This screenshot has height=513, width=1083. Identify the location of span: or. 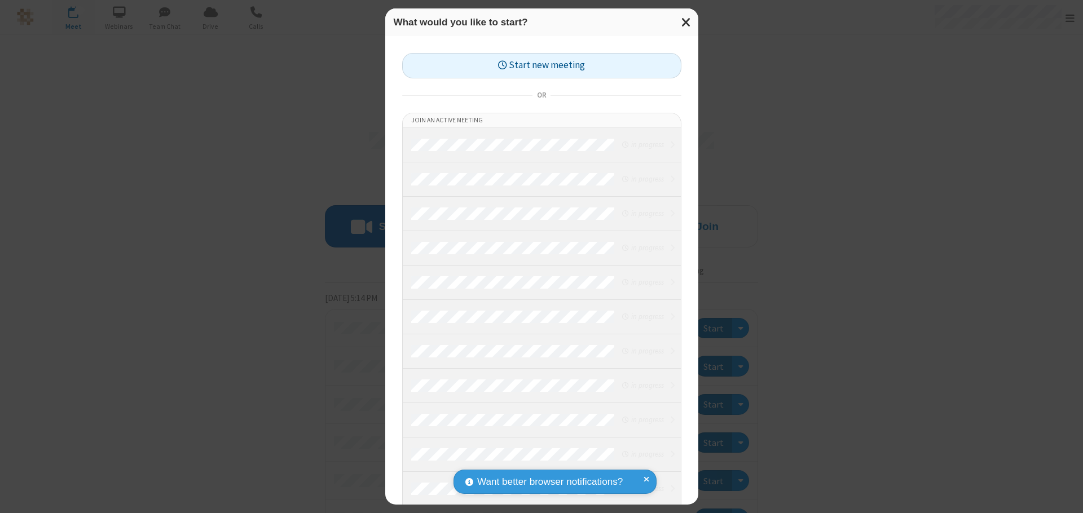
(541, 95).